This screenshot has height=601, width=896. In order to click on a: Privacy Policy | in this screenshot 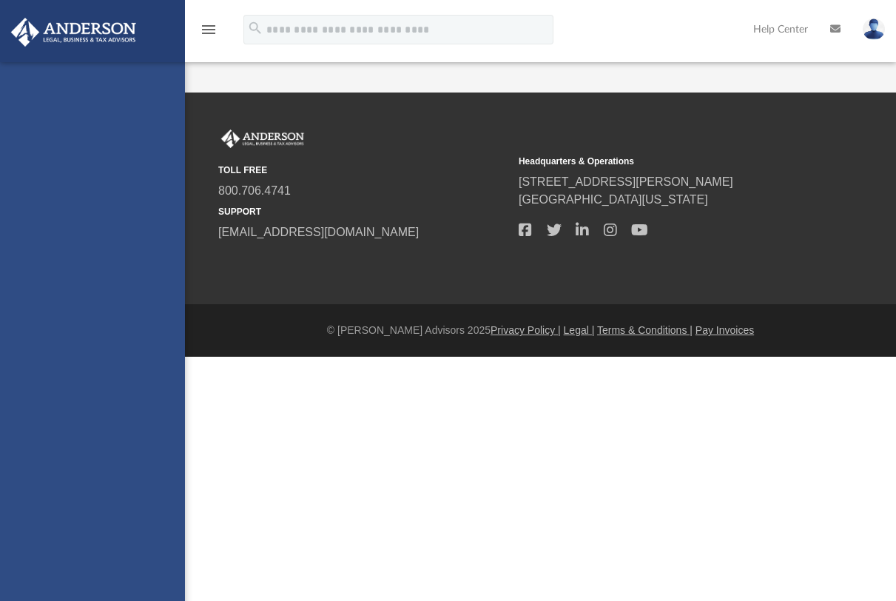, I will do `click(525, 330)`.